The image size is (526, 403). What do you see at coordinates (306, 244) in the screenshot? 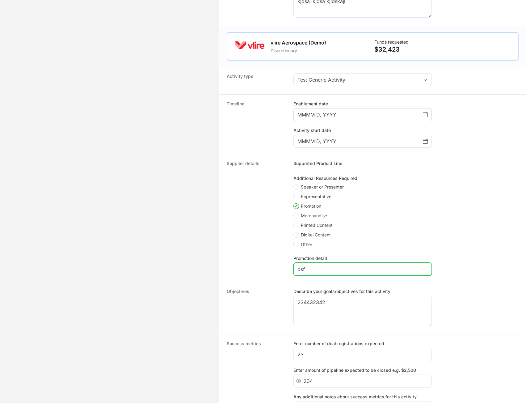
I see `span: Other` at bounding box center [306, 244].